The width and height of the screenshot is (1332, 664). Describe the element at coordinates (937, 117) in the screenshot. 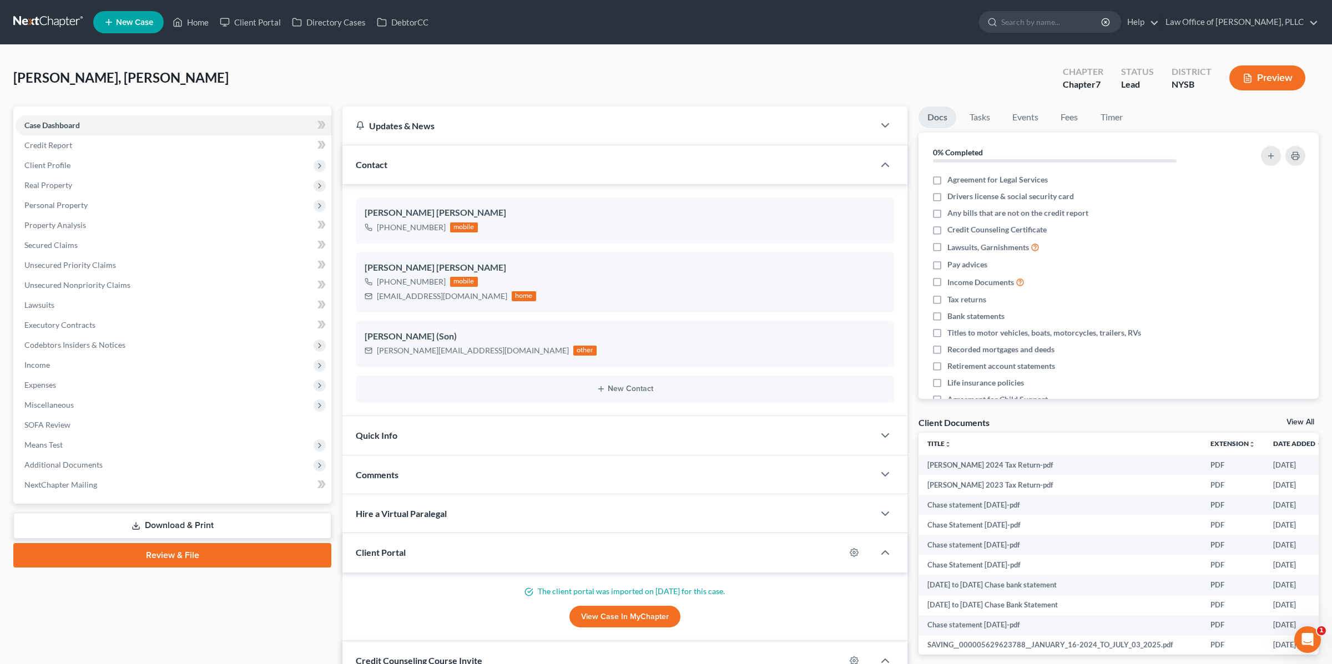

I see `a: Docs` at that location.